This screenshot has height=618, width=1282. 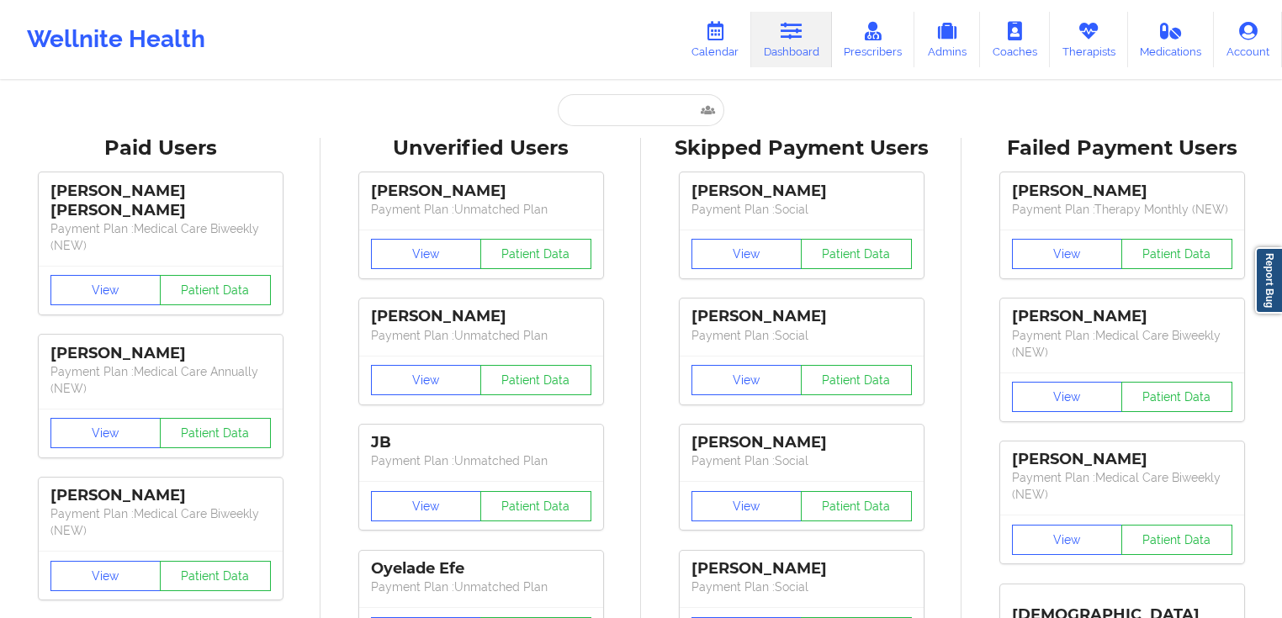 I want to click on a: Therapists, so click(x=1088, y=40).